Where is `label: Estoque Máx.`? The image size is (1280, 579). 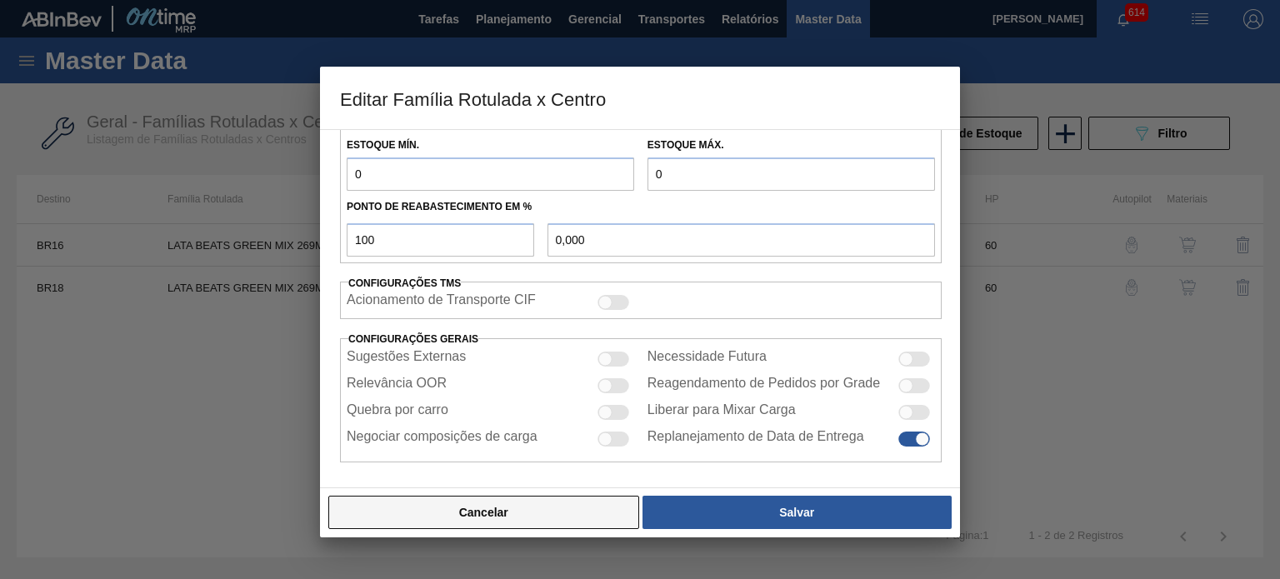 label: Estoque Máx. is located at coordinates (686, 145).